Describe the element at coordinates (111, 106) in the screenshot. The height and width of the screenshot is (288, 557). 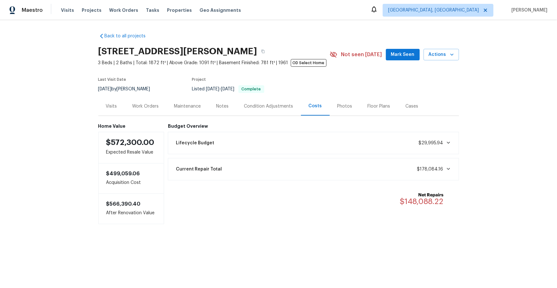
I see `div: Visits` at that location.